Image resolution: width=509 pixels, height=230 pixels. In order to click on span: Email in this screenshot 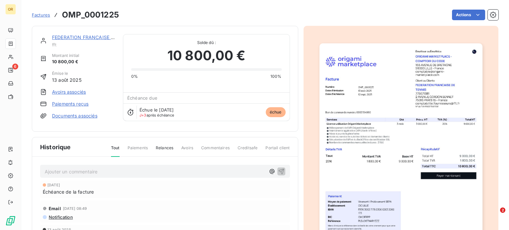, I will do `click(55, 209)`.